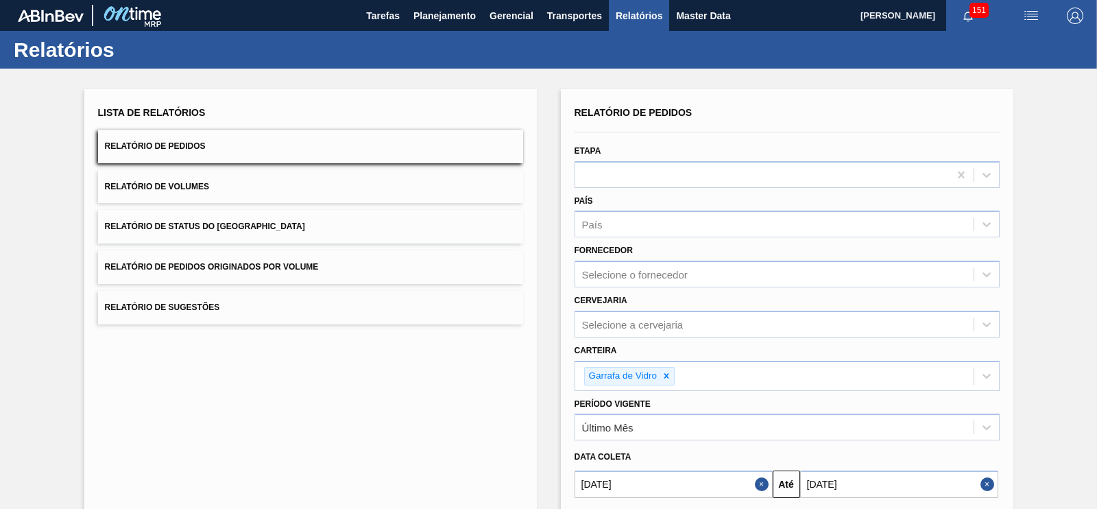  I want to click on img: userActions, so click(1032, 16).